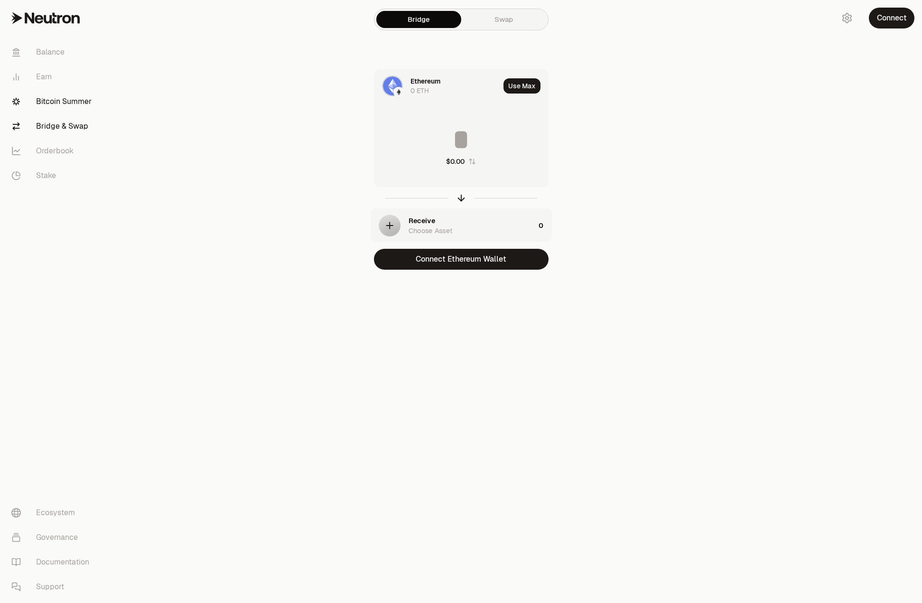 Image resolution: width=922 pixels, height=603 pixels. Describe the element at coordinates (455, 161) in the screenshot. I see `div: $0.00` at that location.